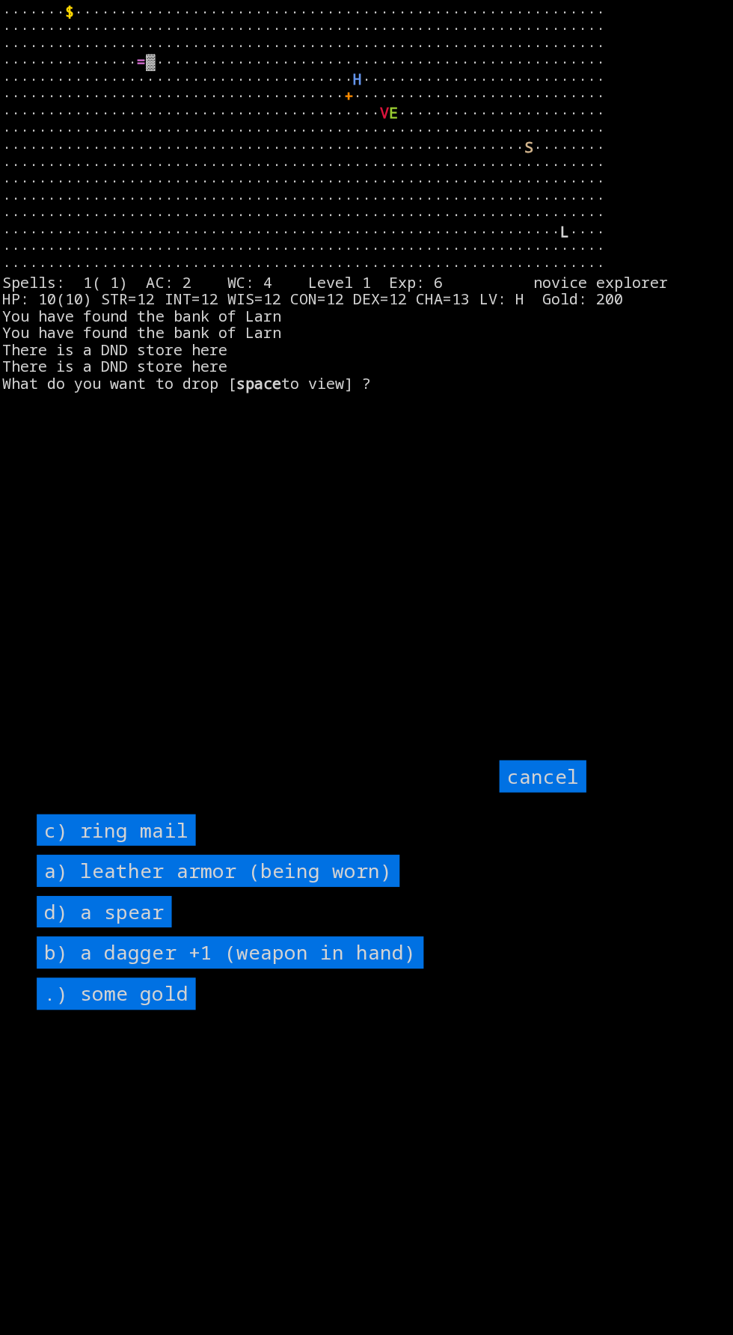 Image resolution: width=733 pixels, height=1335 pixels. What do you see at coordinates (563, 233) in the screenshot?
I see `font: L` at bounding box center [563, 233].